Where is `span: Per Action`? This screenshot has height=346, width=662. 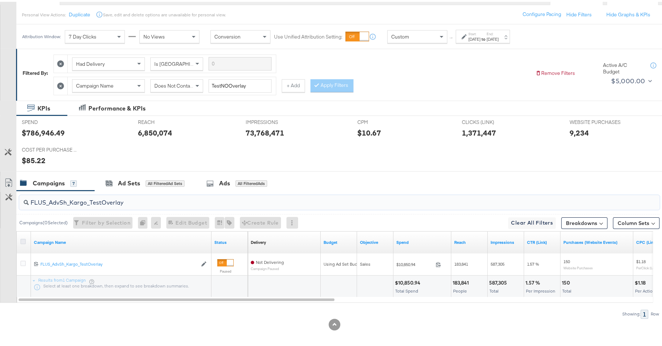 span: Per Action is located at coordinates (645, 289).